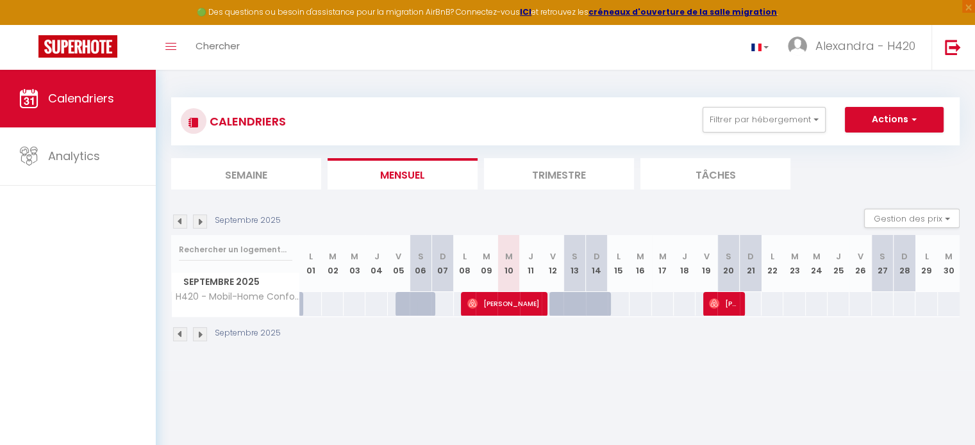  Describe the element at coordinates (952, 47) in the screenshot. I see `img: logout` at that location.